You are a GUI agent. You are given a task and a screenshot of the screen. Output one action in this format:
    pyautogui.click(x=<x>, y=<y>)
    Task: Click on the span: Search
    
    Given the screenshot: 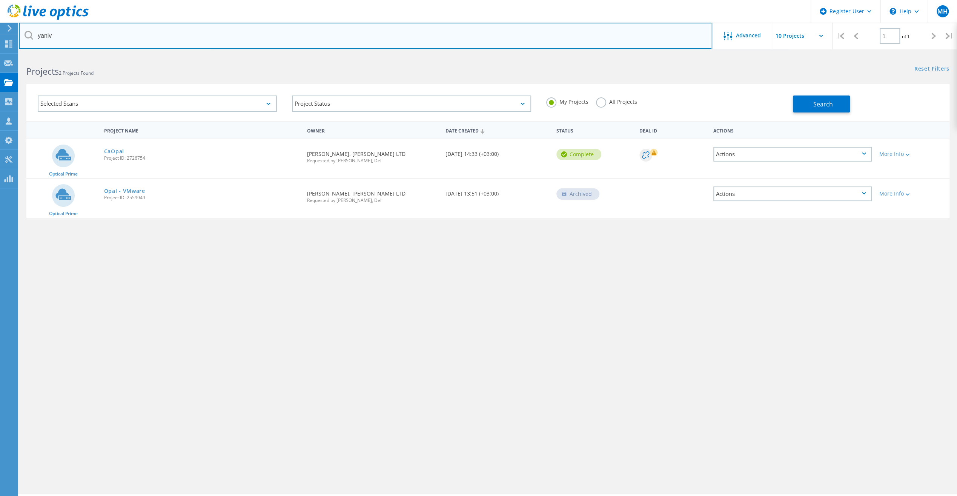 What is the action you would take?
    pyautogui.click(x=823, y=104)
    